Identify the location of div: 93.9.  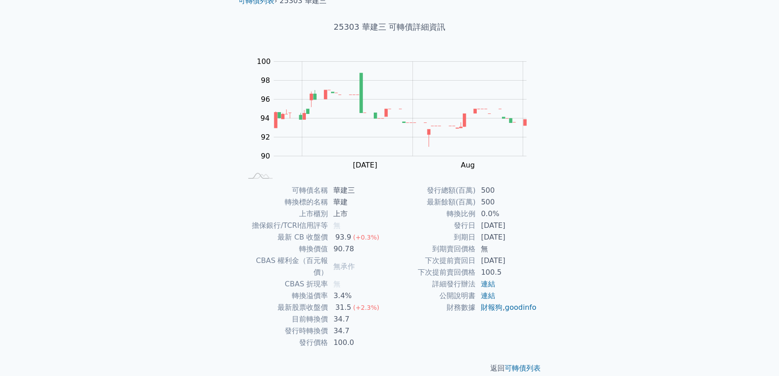
(343, 237).